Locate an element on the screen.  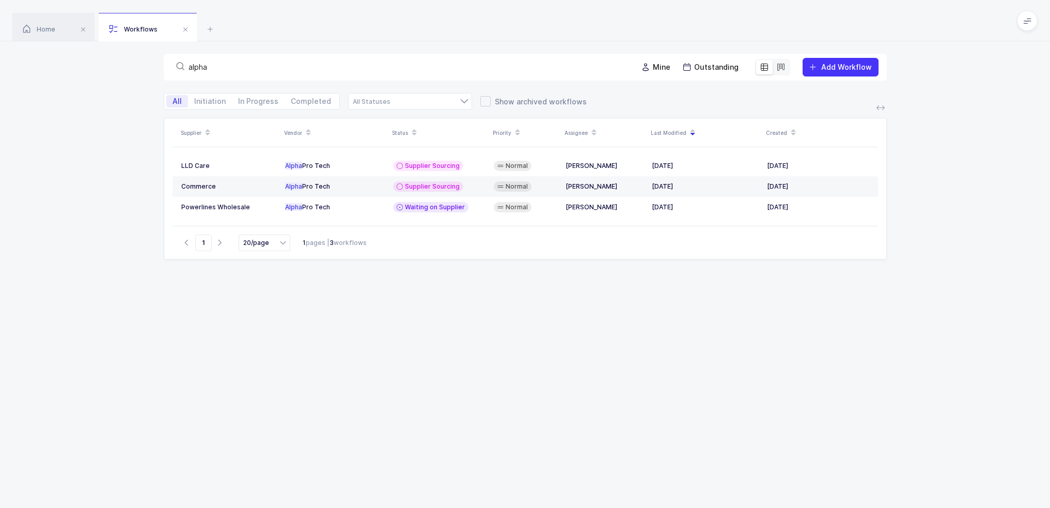
button: Add Workflow is located at coordinates (840, 67).